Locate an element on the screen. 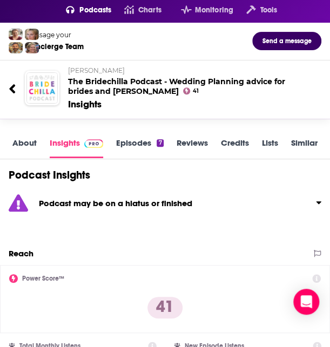  img: The Bridechilla Podcast - Wedding Planning advice for brides and grooms is located at coordinates (42, 88).